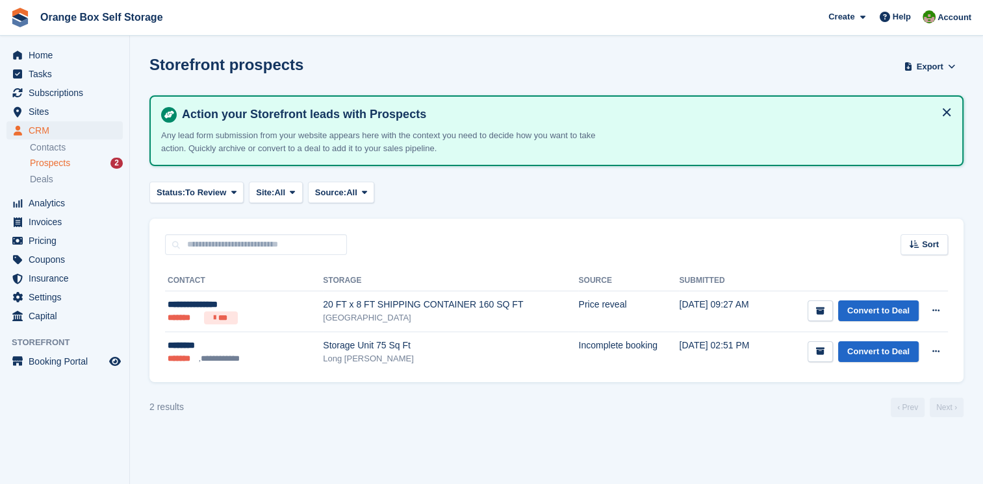  Describe the element at coordinates (841, 17) in the screenshot. I see `span: Create` at that location.